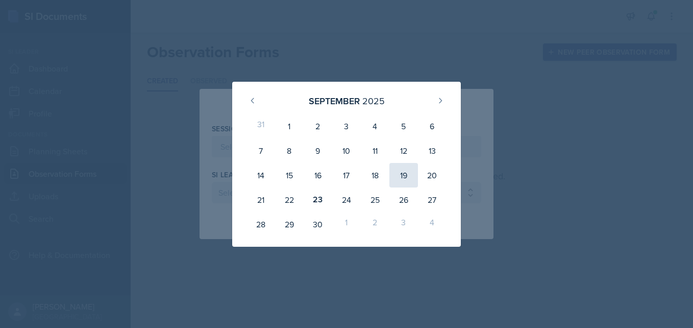  Describe the element at coordinates (261, 224) in the screenshot. I see `div: 28` at that location.